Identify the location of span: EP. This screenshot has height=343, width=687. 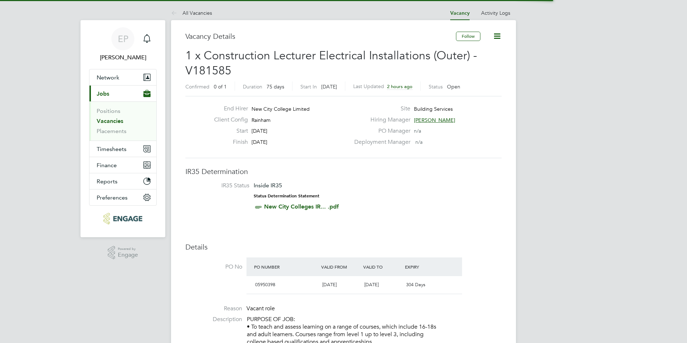
(123, 39).